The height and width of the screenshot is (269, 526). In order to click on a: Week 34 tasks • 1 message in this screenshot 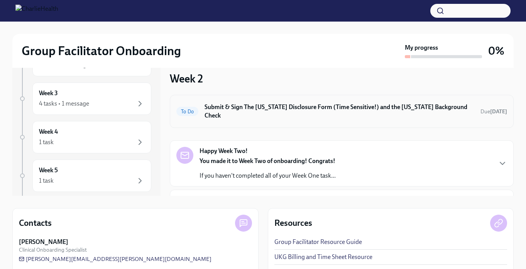, I will do `click(85, 99)`.